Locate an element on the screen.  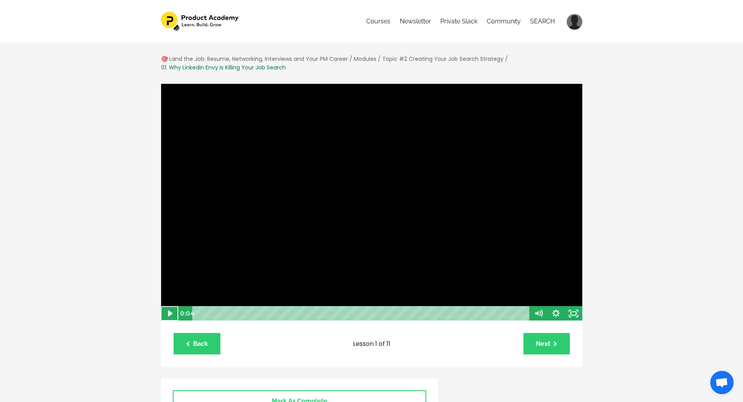
a: SEARCH is located at coordinates (542, 21).